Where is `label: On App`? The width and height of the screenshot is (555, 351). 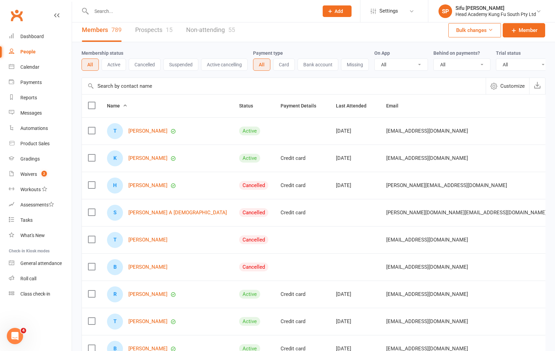 label: On App is located at coordinates (382, 53).